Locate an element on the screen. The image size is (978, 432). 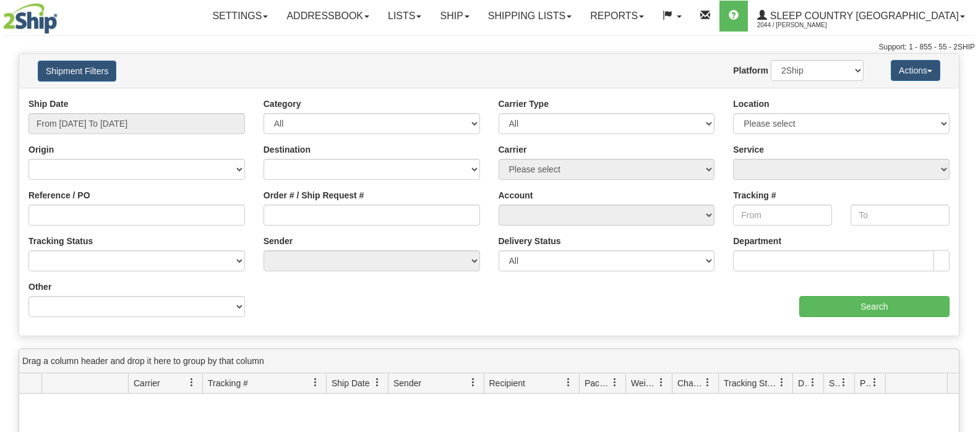
img: logo2044.jpg is located at coordinates (30, 19).